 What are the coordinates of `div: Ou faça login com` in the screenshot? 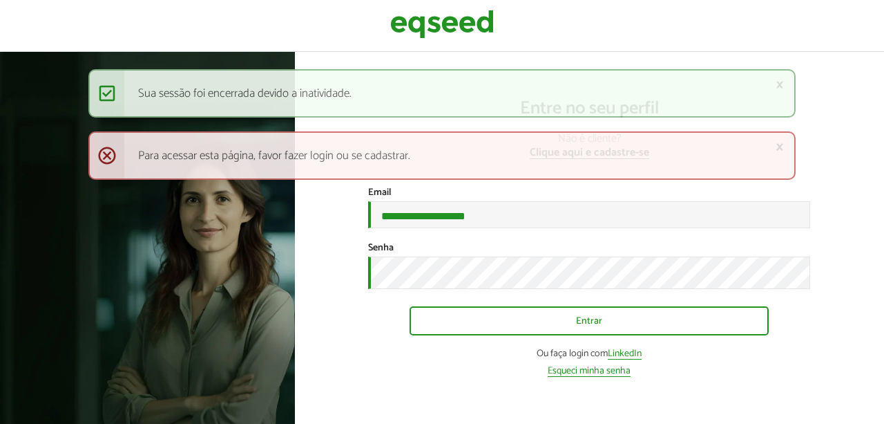 It's located at (589, 354).